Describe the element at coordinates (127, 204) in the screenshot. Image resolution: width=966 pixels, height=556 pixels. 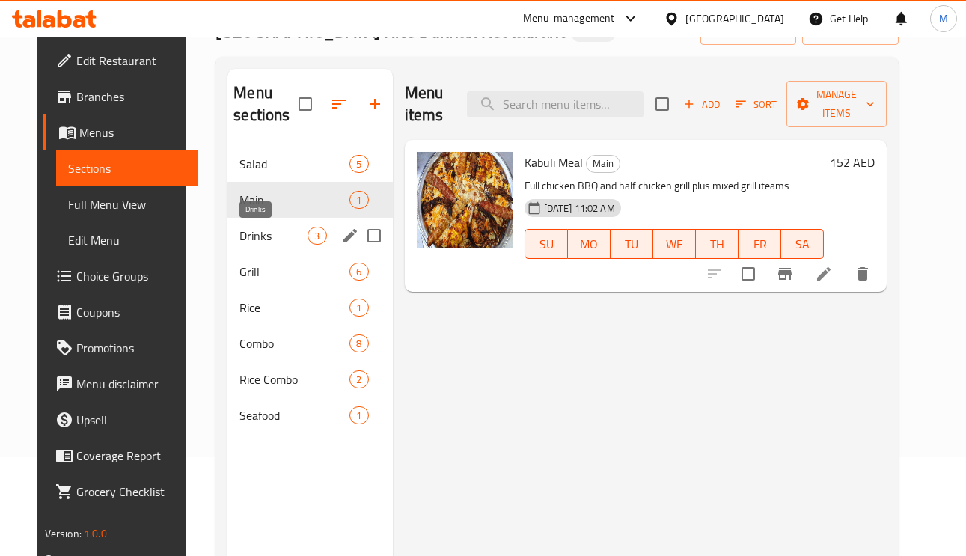
I see `a: Full Menu View` at that location.